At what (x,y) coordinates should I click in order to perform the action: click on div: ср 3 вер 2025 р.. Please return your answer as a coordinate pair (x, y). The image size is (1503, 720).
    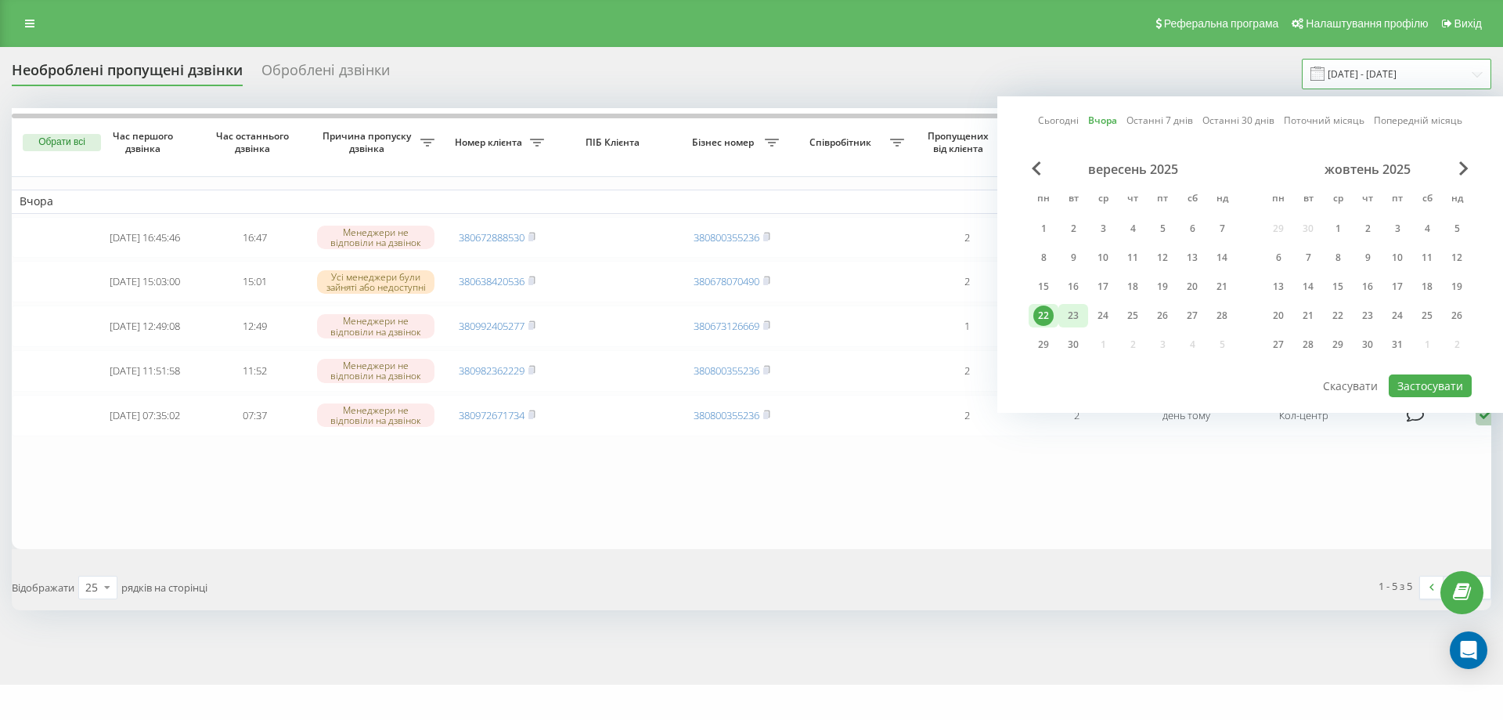
    Looking at the image, I should click on (1103, 229).